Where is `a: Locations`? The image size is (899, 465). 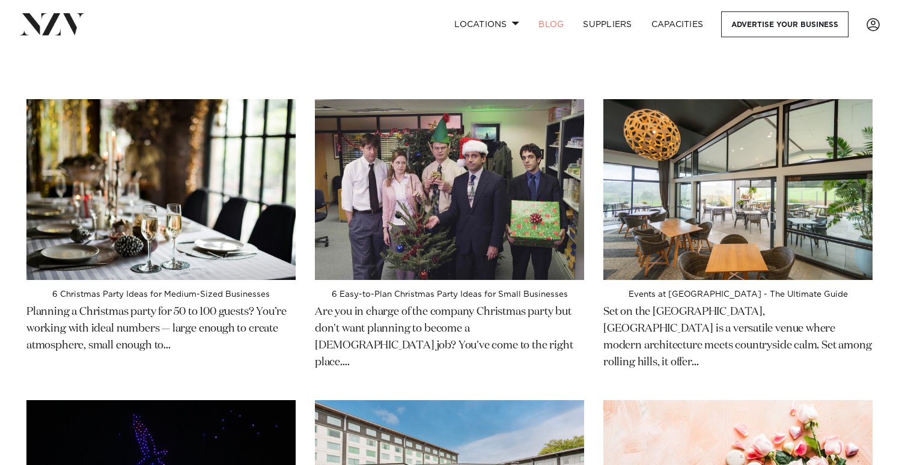
a: Locations is located at coordinates (487, 24).